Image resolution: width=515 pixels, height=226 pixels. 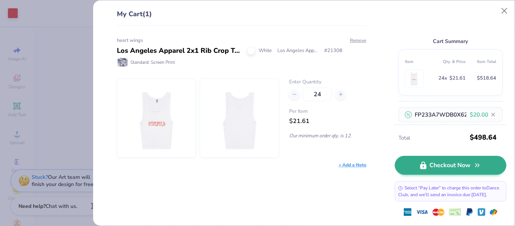 What do you see at coordinates (358, 40) in the screenshot?
I see `button: Remove` at bounding box center [358, 40].